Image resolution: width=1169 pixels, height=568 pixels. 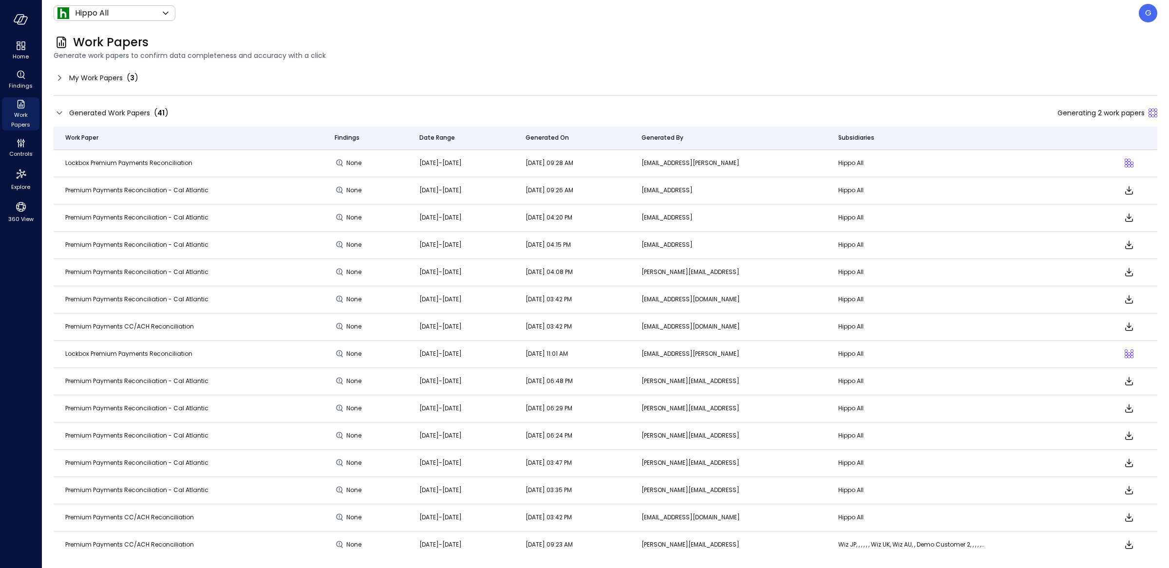 I want to click on span: Generate work papers to confirm data completeness and accuracy with a click, so click(x=605, y=56).